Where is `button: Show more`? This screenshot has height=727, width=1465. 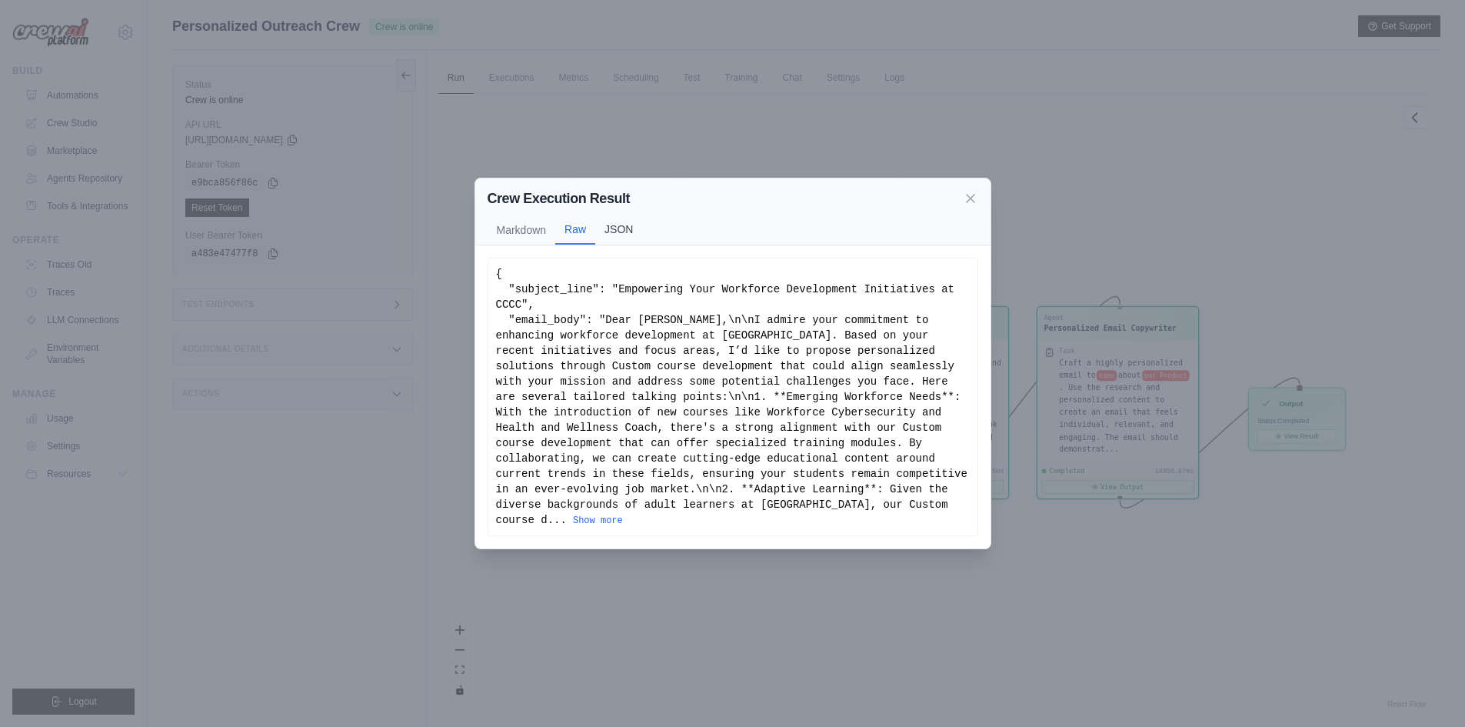
button: Show more is located at coordinates (597, 521).